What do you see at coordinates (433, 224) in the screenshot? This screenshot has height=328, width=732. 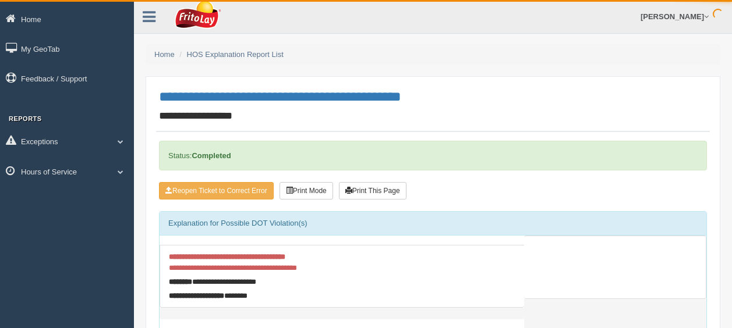 I see `div: Explanation for Possible DOT Violation(s)` at bounding box center [433, 224].